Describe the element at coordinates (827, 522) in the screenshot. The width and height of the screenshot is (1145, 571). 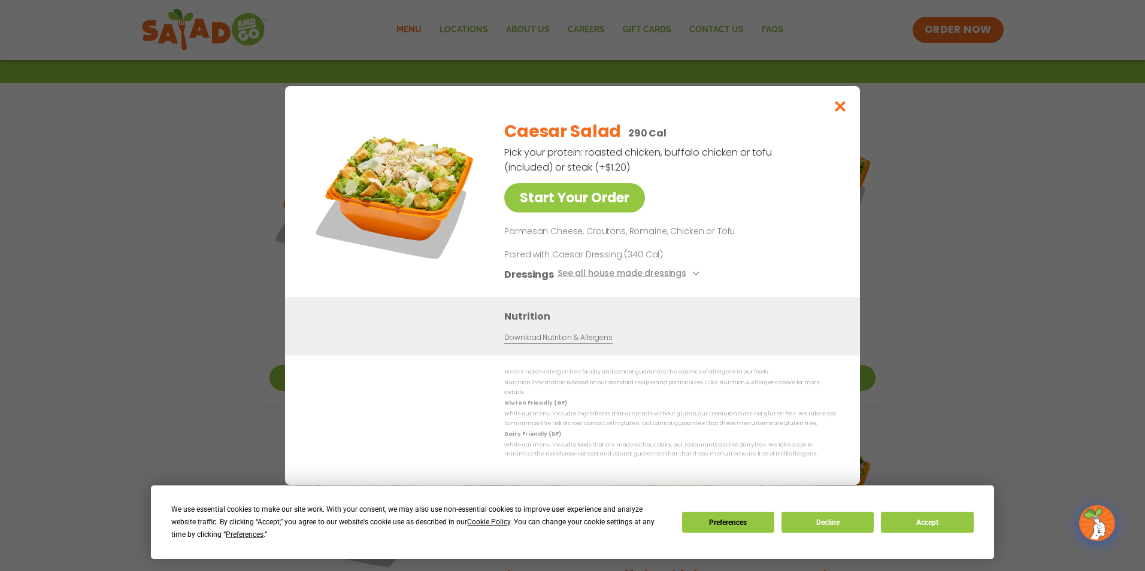
I see `button: Decline` at that location.